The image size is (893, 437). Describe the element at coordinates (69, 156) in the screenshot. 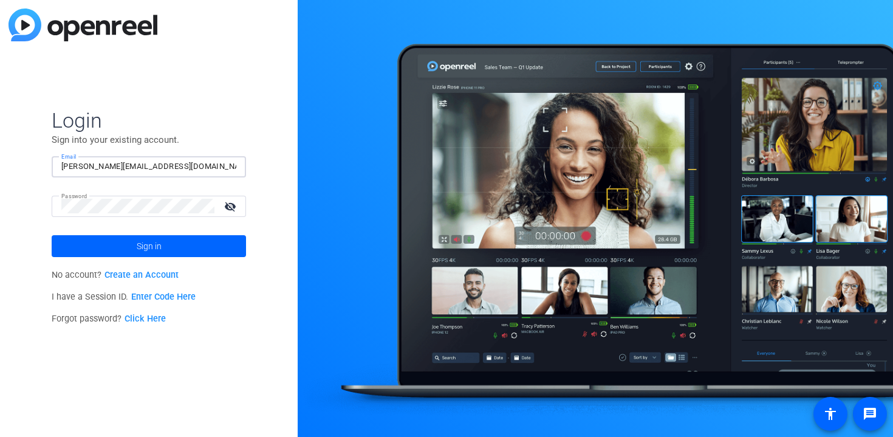

I see `mat-label: Email` at that location.